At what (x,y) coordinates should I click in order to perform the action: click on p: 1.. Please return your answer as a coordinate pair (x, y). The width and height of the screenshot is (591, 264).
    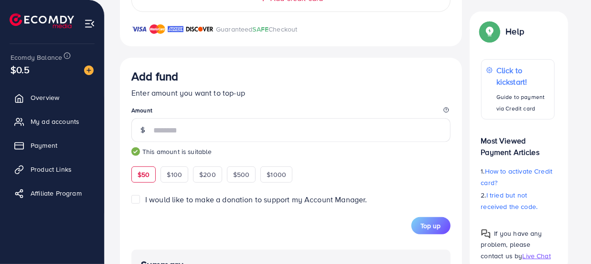
    Looking at the image, I should click on (518, 177).